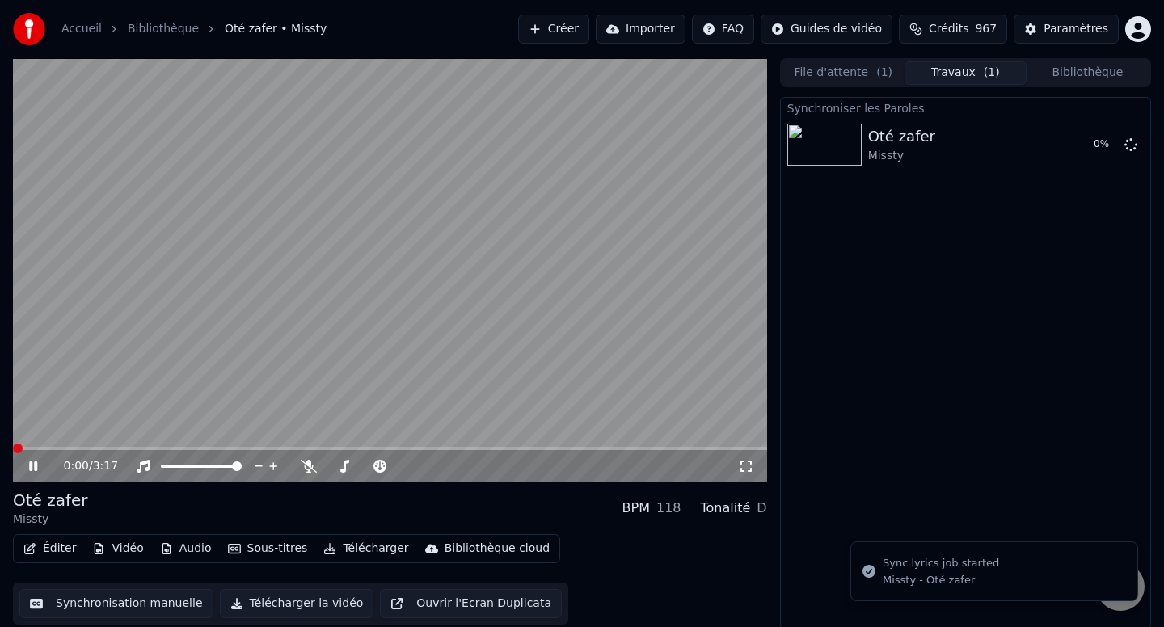 The height and width of the screenshot is (627, 1164). I want to click on a: Accueil, so click(82, 29).